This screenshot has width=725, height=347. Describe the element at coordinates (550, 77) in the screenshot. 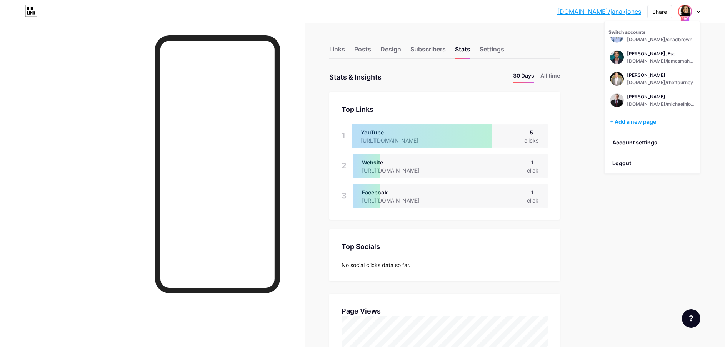

I see `li: All time` at that location.